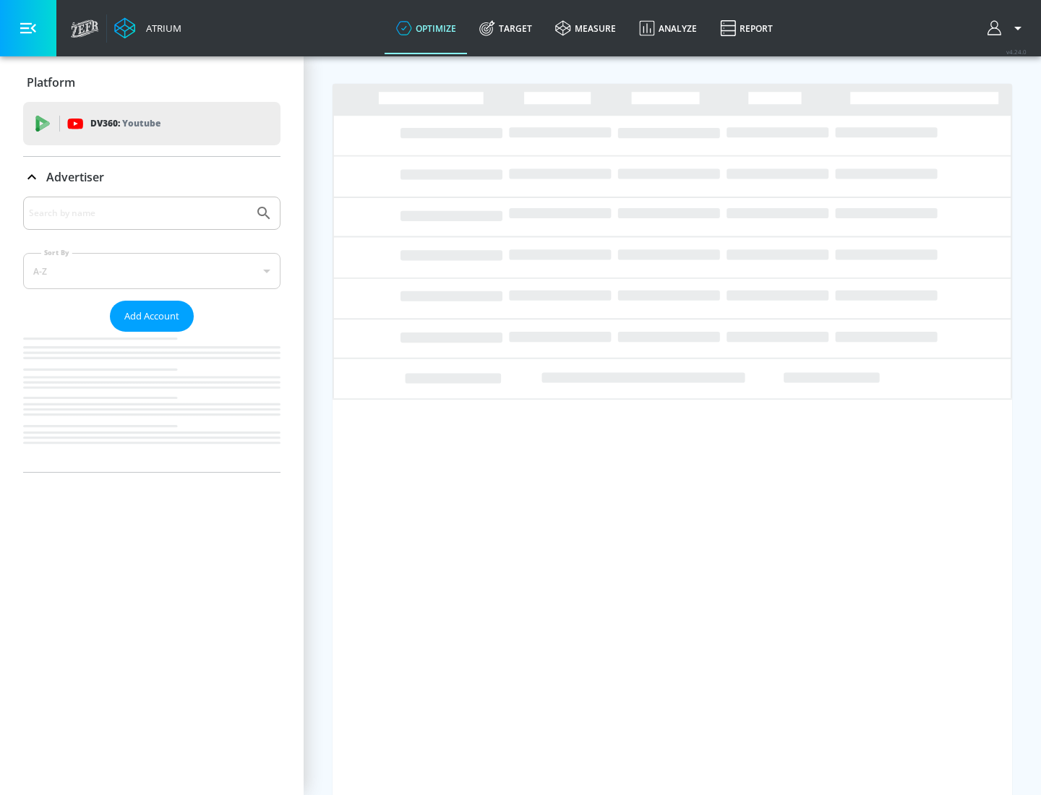 This screenshot has height=795, width=1041. Describe the element at coordinates (152, 316) in the screenshot. I see `span: Add Account` at that location.